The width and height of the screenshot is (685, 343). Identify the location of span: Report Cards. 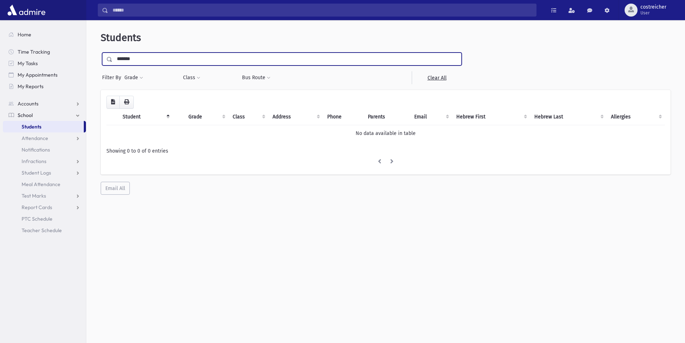
(37, 207).